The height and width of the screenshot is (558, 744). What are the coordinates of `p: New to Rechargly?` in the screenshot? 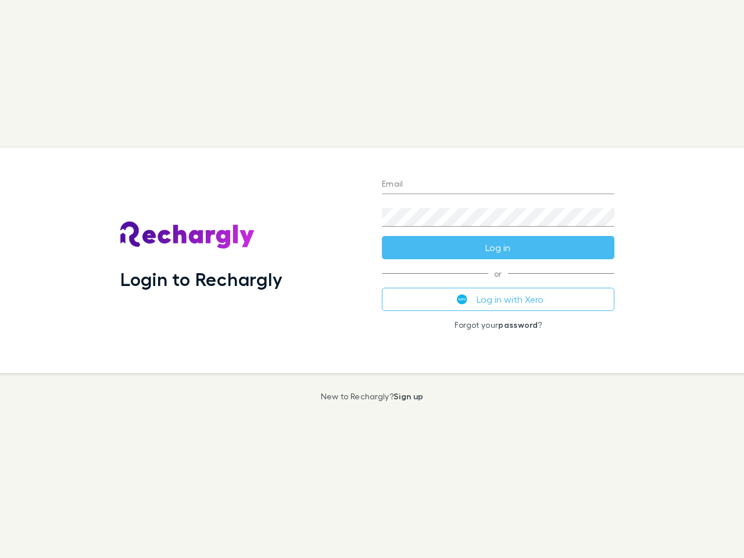 It's located at (372, 396).